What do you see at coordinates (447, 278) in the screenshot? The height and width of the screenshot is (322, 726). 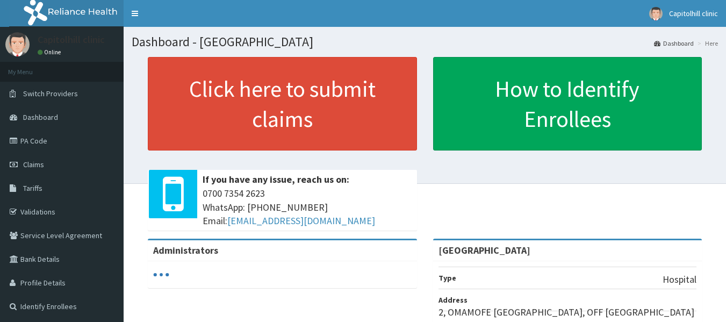 I see `b: Type` at bounding box center [447, 278].